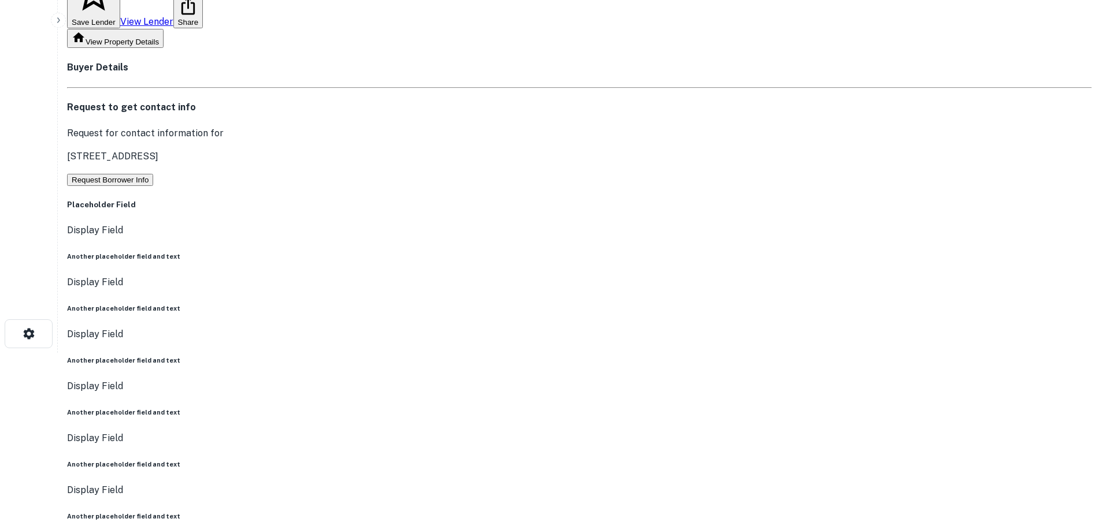  What do you see at coordinates (110, 180) in the screenshot?
I see `button: Request Borrower Info` at bounding box center [110, 180].